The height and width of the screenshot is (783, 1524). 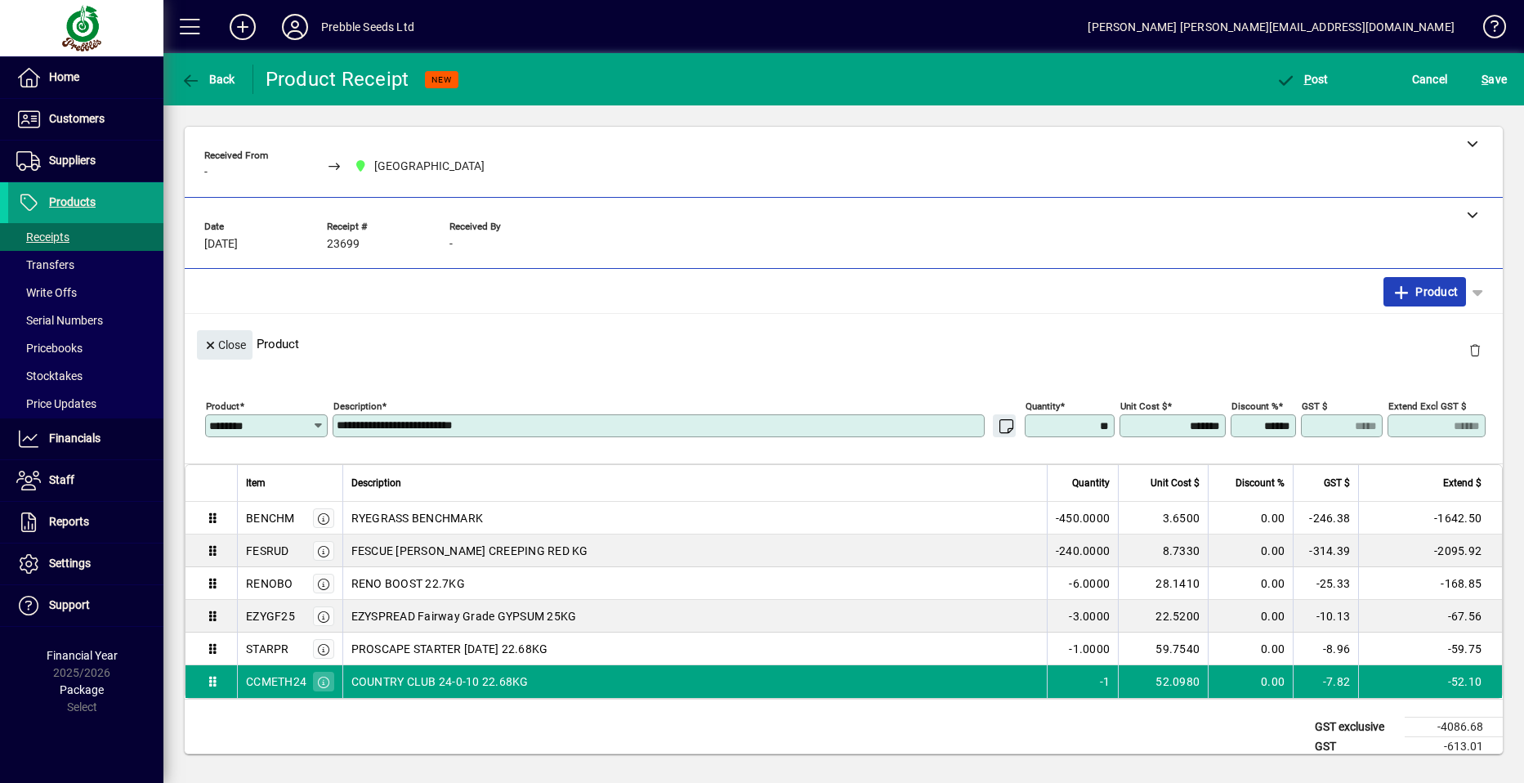 What do you see at coordinates (69, 563) in the screenshot?
I see `span: Settings` at bounding box center [69, 563].